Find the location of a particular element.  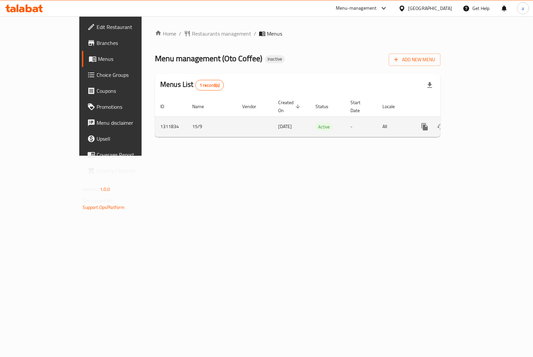

span: Coupons is located at coordinates (129, 91).